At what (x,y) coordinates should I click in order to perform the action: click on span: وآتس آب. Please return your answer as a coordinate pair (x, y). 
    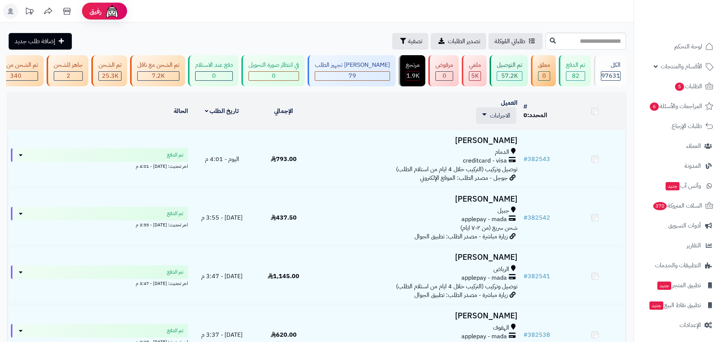
    Looking at the image, I should click on (682, 186).